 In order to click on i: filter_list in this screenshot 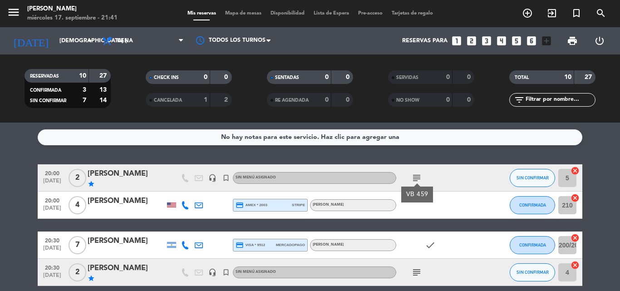, I will do `click(519, 100)`.